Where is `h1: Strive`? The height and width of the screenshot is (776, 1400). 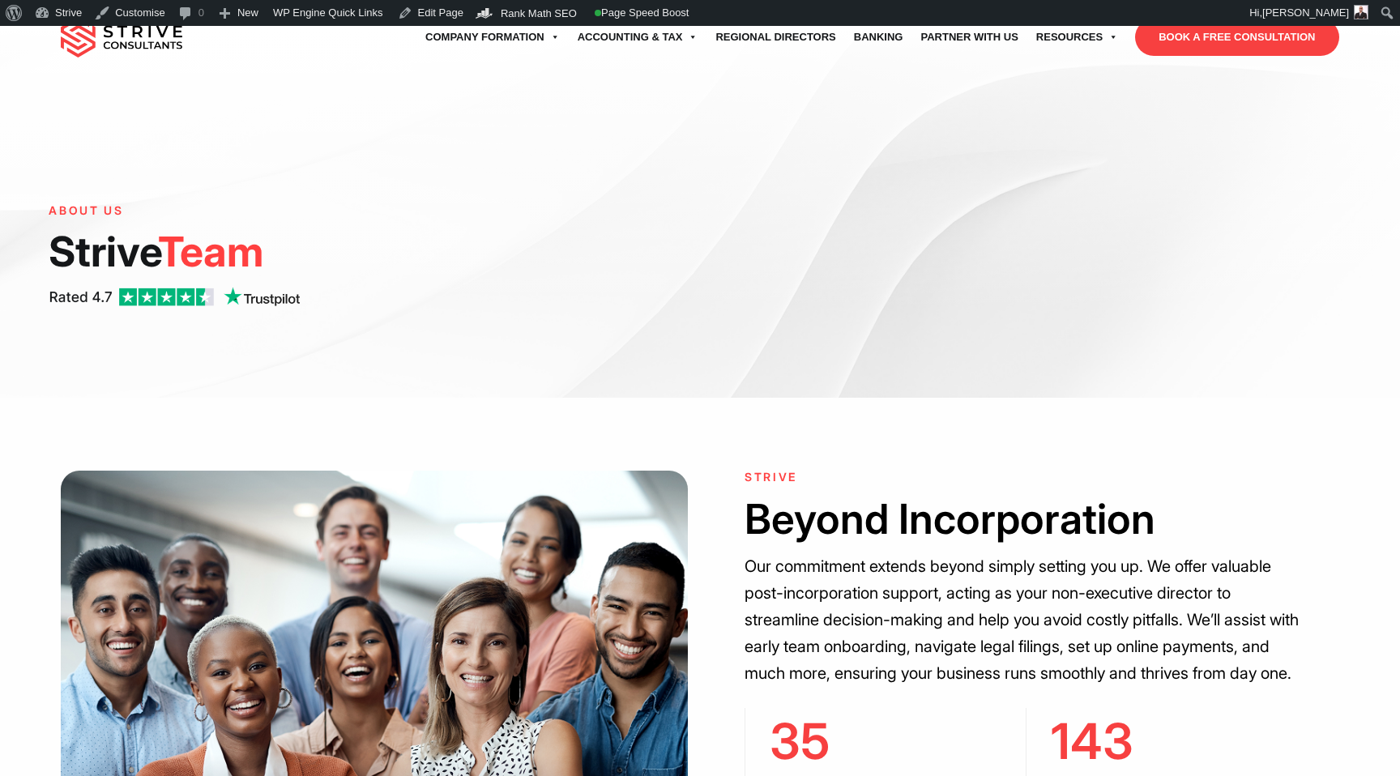 h1: Strive is located at coordinates (328, 251).